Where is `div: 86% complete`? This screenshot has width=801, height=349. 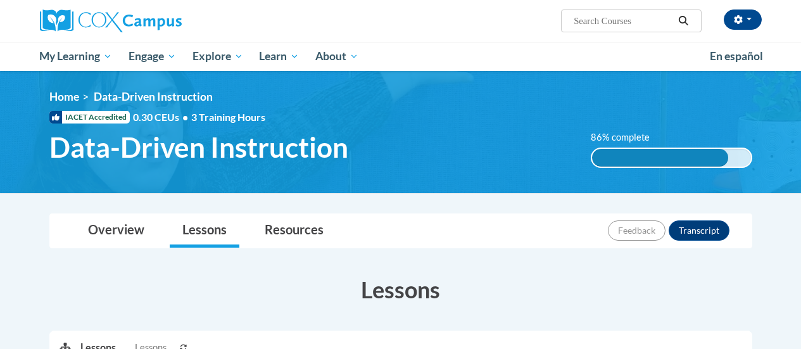 div: 86% complete is located at coordinates (660, 158).